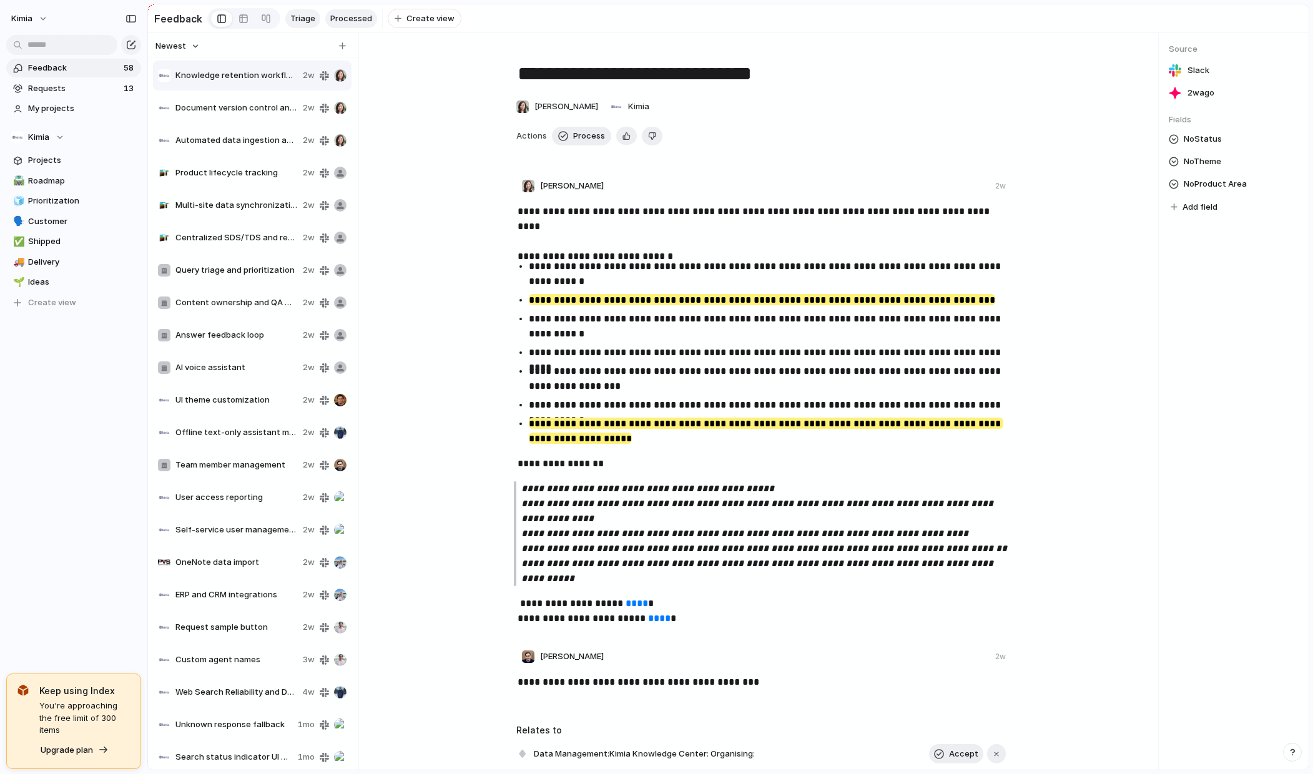 This screenshot has width=1313, height=774. Describe the element at coordinates (82, 201) in the screenshot. I see `span: Prioritization` at that location.